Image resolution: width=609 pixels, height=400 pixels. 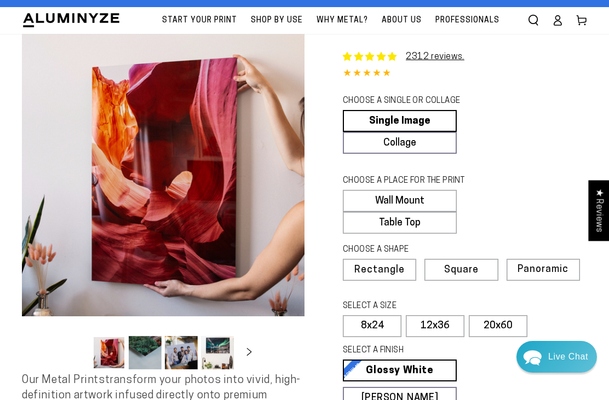 I want to click on button: Load image 1 in gallery view, so click(x=109, y=352).